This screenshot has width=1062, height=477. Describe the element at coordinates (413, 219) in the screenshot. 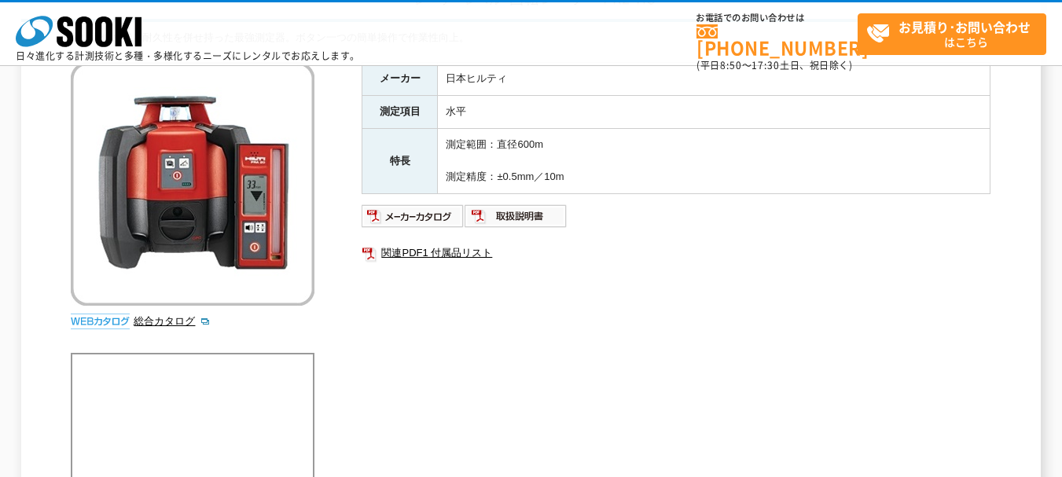

I see `a: メーカーカタログ` at that location.